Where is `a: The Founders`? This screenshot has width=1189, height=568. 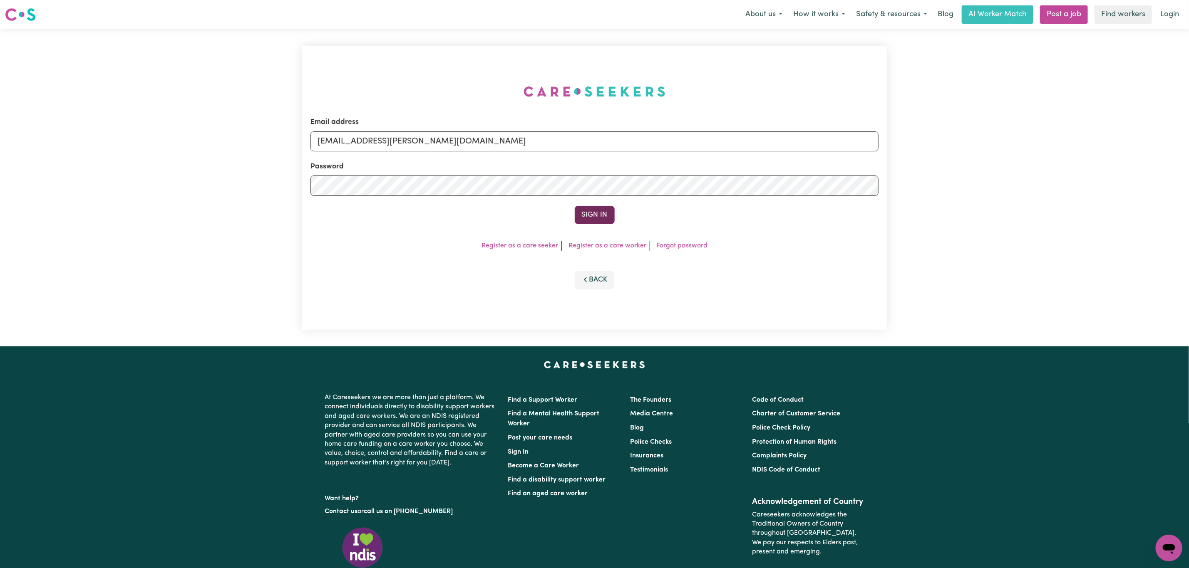 a: The Founders is located at coordinates (650, 400).